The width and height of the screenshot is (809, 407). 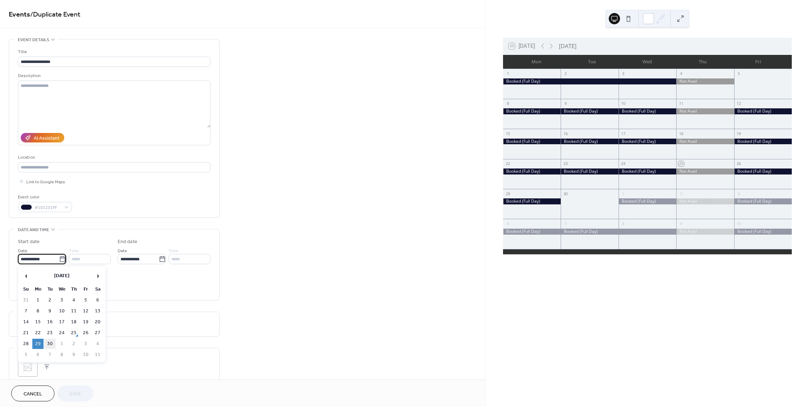 I want to click on div: 18, so click(x=681, y=133).